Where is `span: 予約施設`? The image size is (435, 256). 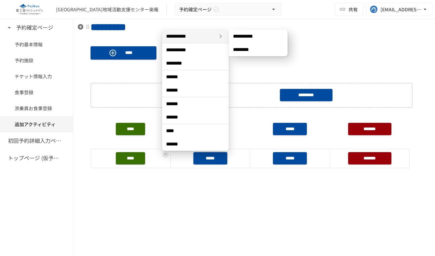 span: 予約施設 is located at coordinates (36, 60).